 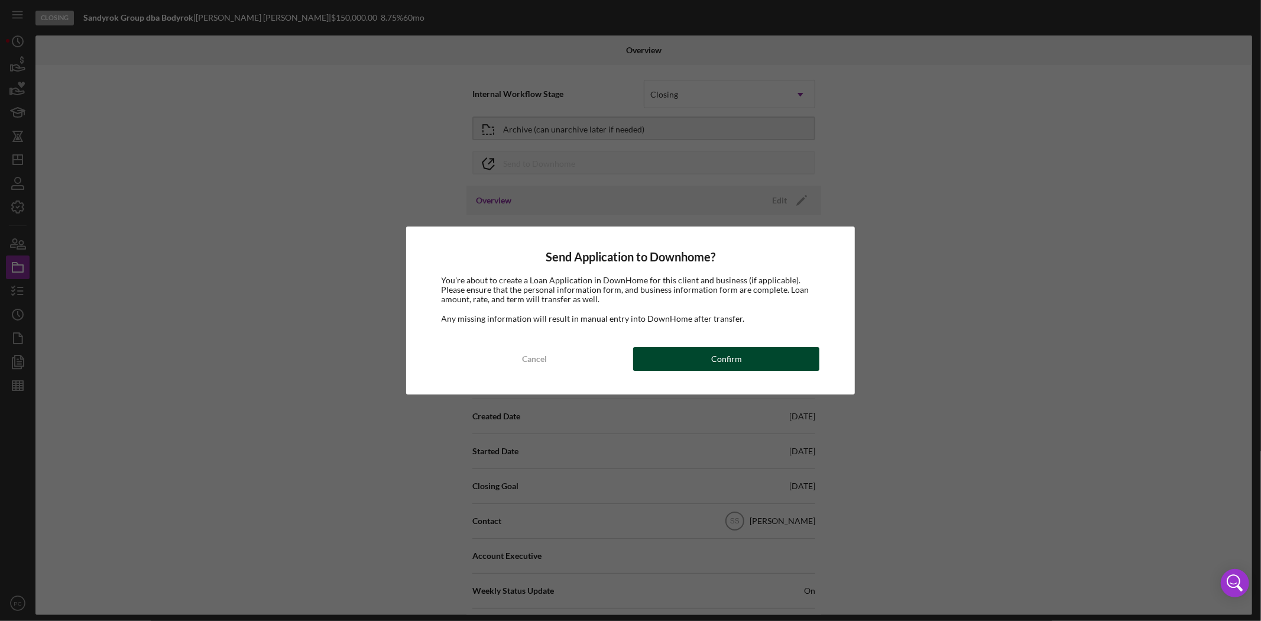 What do you see at coordinates (1235, 583) in the screenshot?
I see `div: Open Intercom Messenger` at bounding box center [1235, 583].